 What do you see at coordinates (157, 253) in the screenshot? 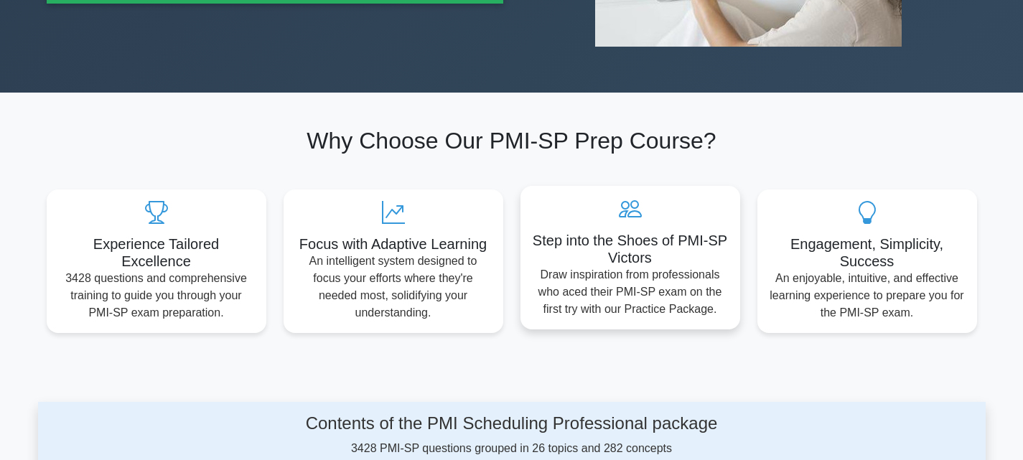
I see `h5: Experience Tailored Excellence` at bounding box center [157, 253].